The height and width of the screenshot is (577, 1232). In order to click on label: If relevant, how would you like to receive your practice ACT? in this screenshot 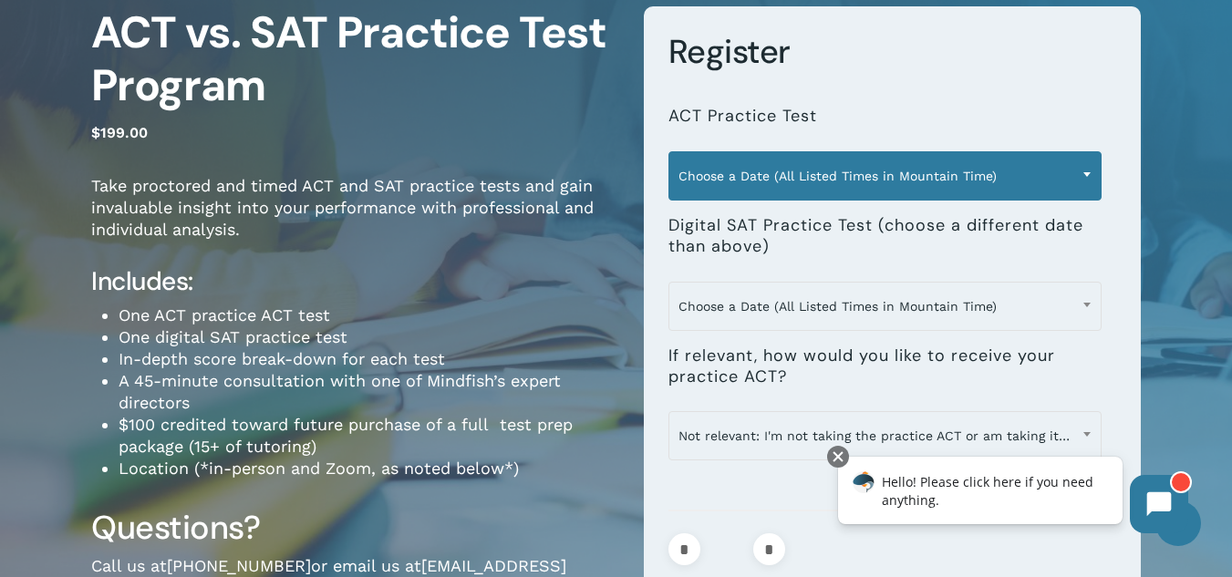, I will do `click(885, 367)`.